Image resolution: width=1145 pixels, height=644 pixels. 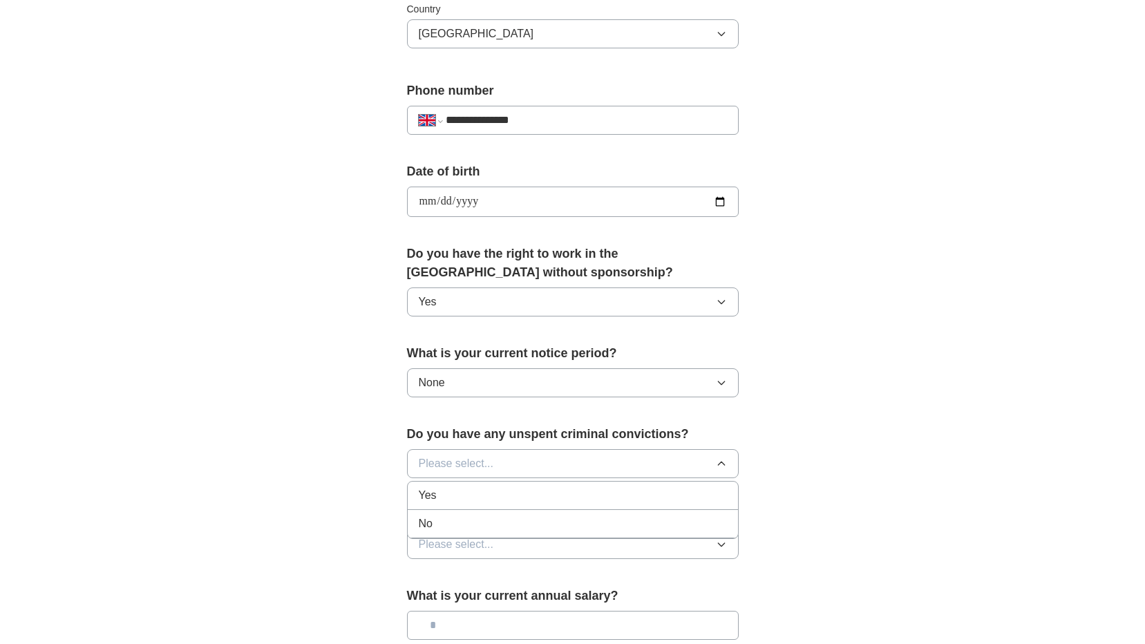 I want to click on button: None, so click(x=573, y=383).